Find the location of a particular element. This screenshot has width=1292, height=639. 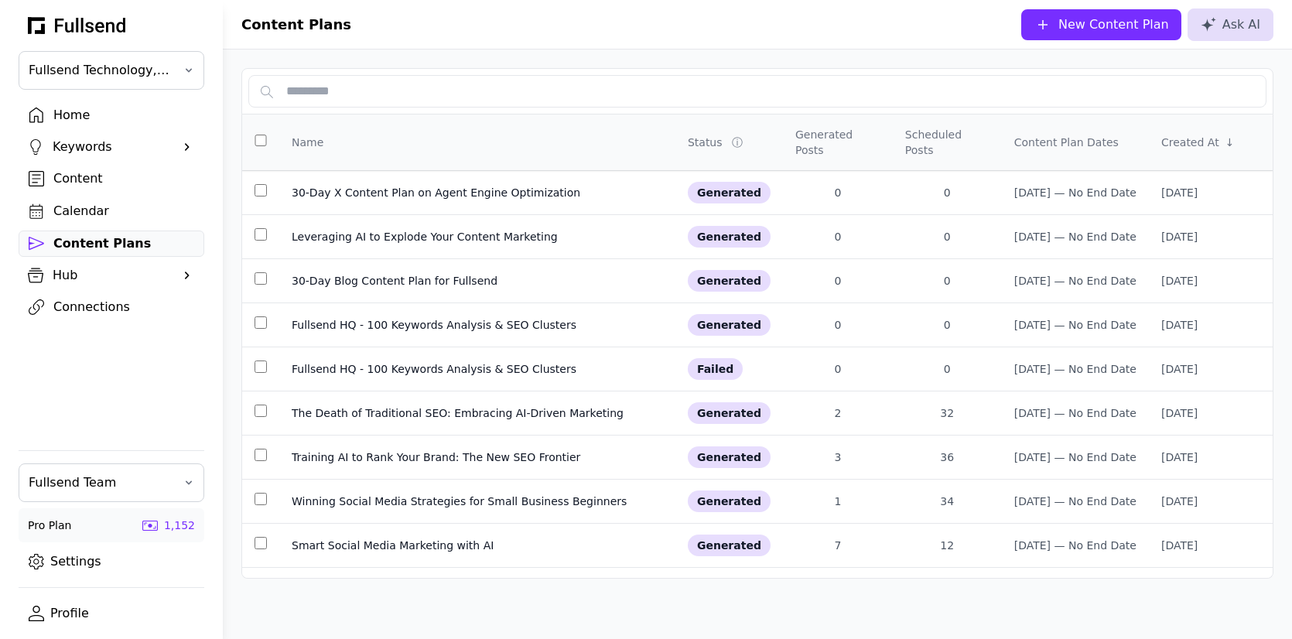

div: Winning Social Media Strategies for Small Business Beginners is located at coordinates (477, 501).